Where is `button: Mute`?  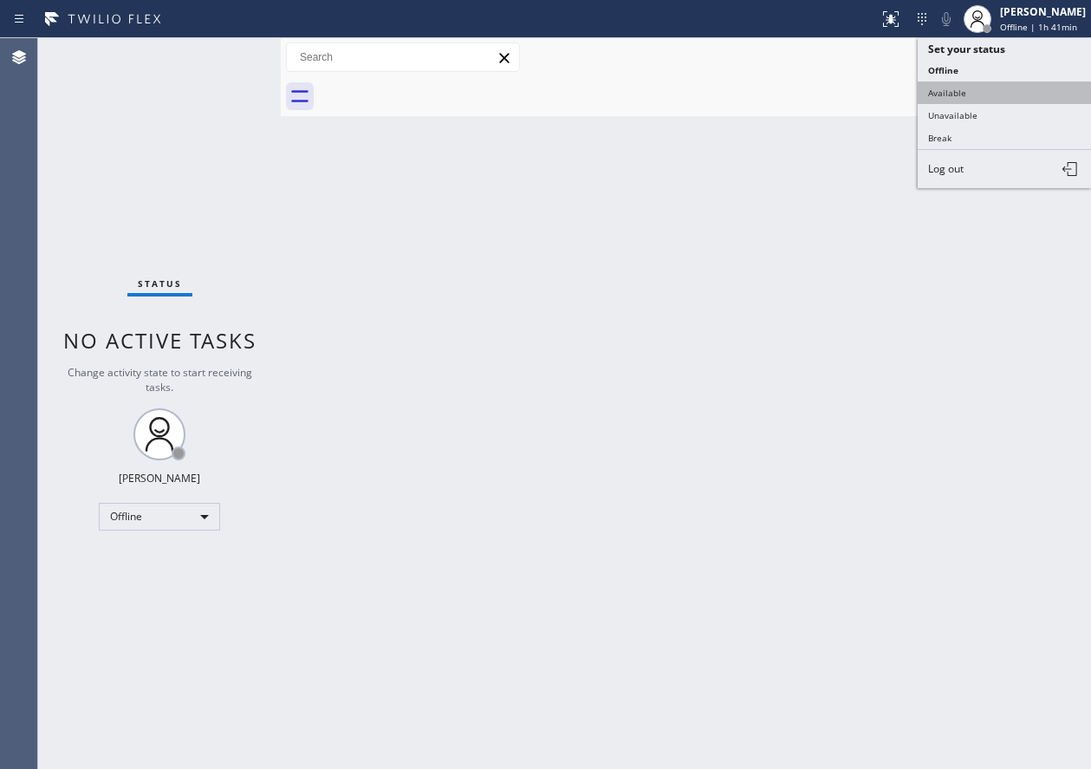
button: Mute is located at coordinates (946, 19).